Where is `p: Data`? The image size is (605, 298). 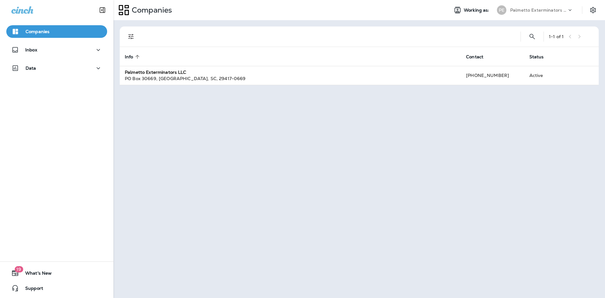 p: Data is located at coordinates (31, 68).